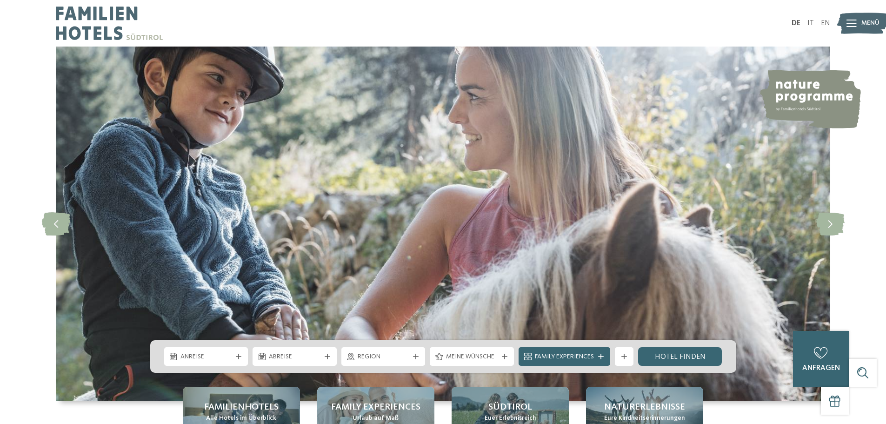 Image resolution: width=886 pixels, height=424 pixels. What do you see at coordinates (821, 359) in the screenshot?
I see `a: anfragen` at bounding box center [821, 359].